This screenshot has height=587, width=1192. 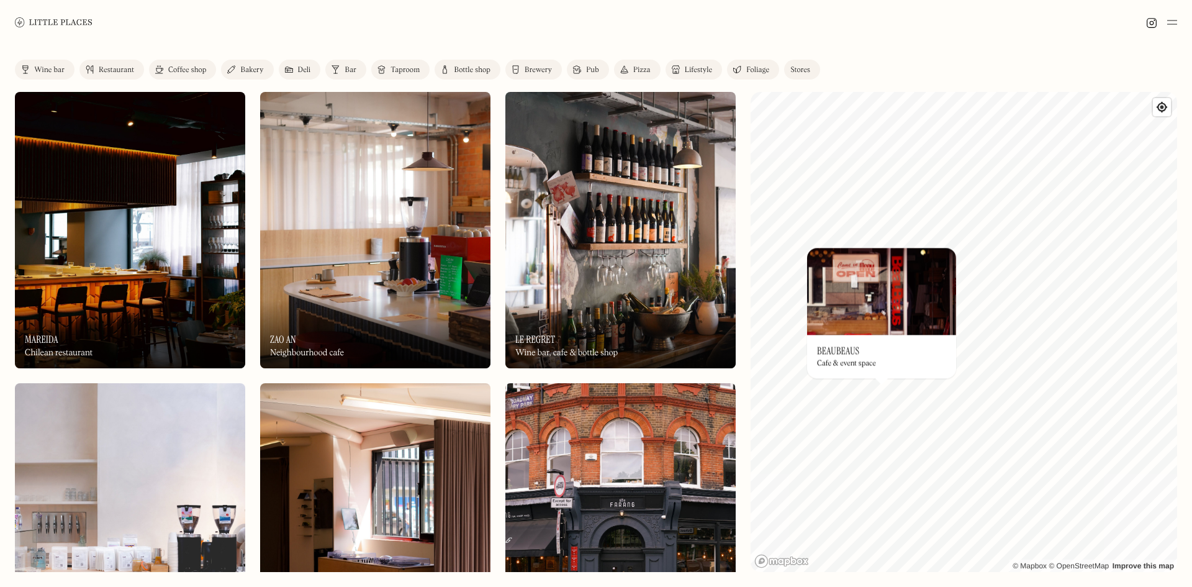 What do you see at coordinates (637, 70) in the screenshot?
I see `a: Pizza` at bounding box center [637, 70].